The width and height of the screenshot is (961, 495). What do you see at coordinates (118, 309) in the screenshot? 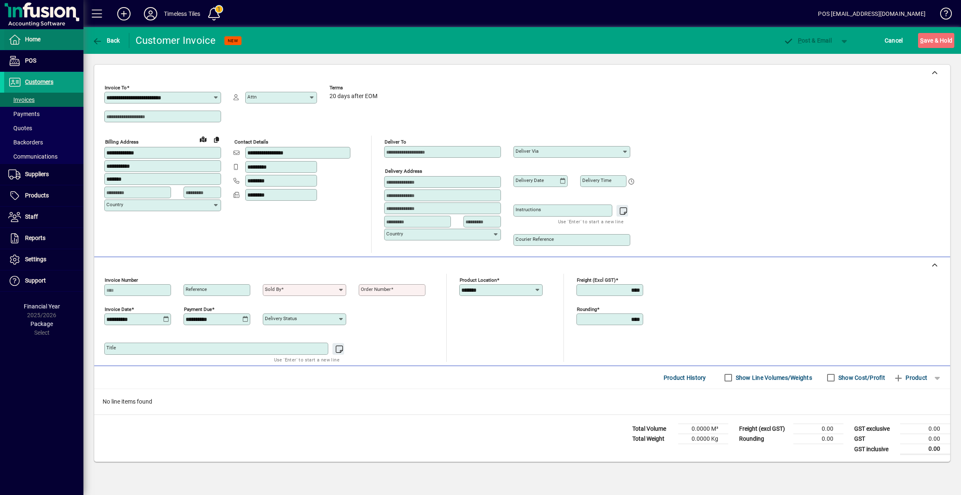
I see `mat-label: Invoice date` at bounding box center [118, 309].